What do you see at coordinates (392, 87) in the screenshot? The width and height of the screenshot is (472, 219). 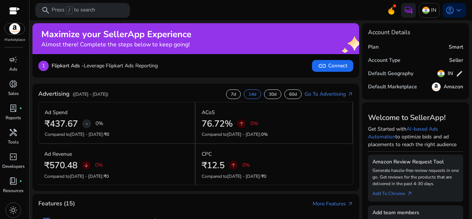 I see `h5: Default Marketplace` at bounding box center [392, 87].